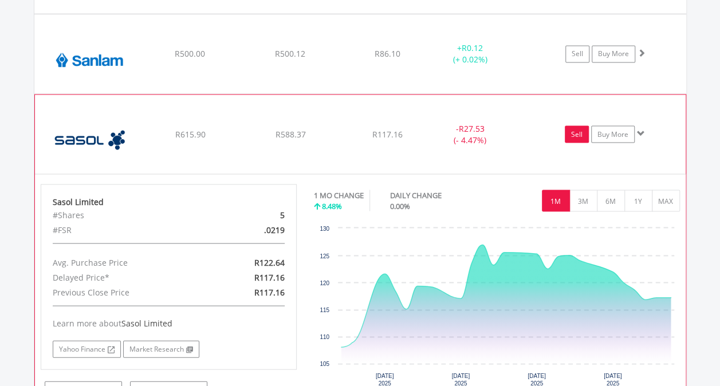 The height and width of the screenshot is (386, 720). I want to click on div: Delayed Price*, so click(127, 277).